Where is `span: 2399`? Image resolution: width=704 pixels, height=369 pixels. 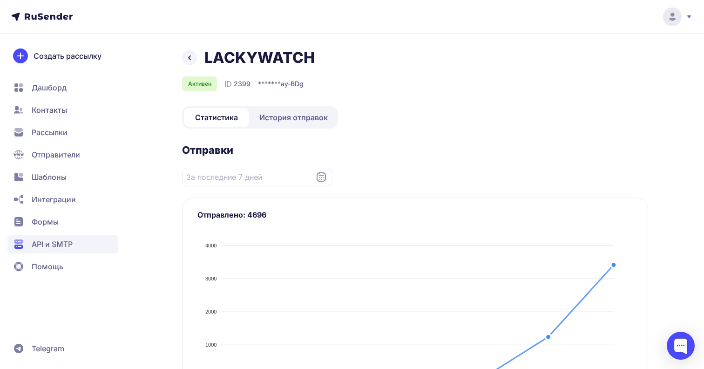 span: 2399 is located at coordinates (242, 84).